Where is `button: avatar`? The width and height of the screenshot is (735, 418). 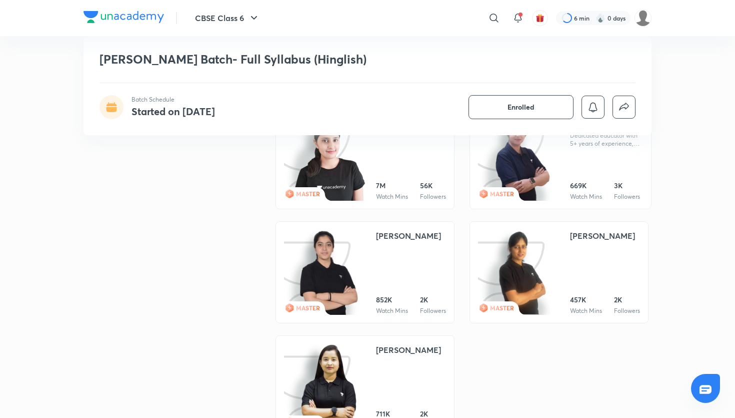
button: avatar is located at coordinates (540, 18).